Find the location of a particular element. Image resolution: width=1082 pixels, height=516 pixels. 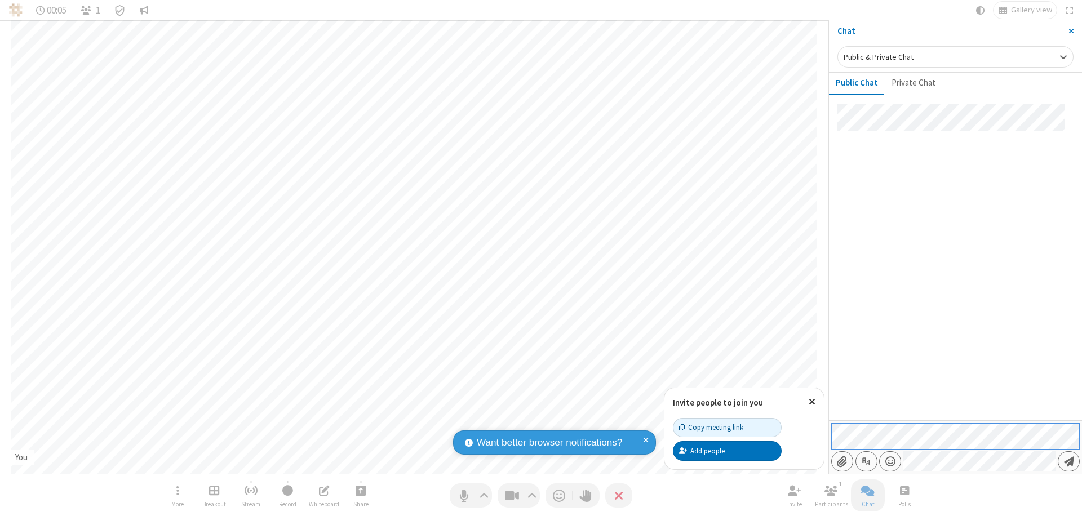

button: Start sharing is located at coordinates (361, 495).